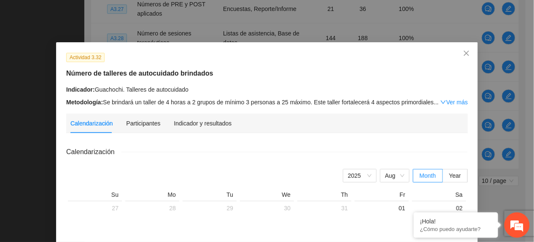 The width and height of the screenshot is (534, 242). I want to click on div: Guachochi. Talleres de autocuidado, so click(267, 89).